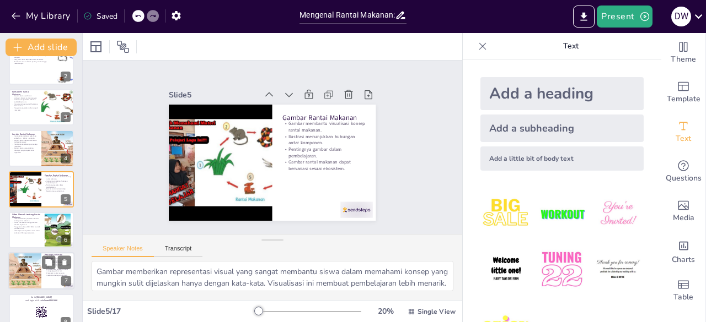  Describe the element at coordinates (683, 179) in the screenshot. I see `span: Questions` at that location.